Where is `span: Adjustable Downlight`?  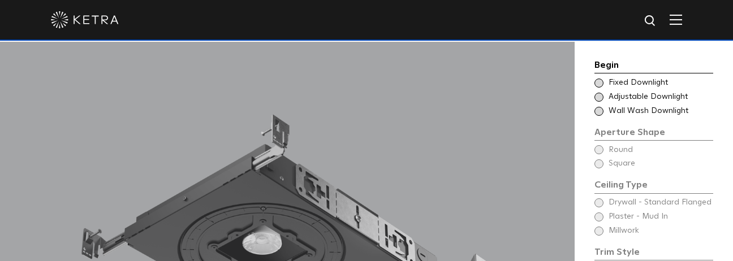
span: Adjustable Downlight is located at coordinates (660, 97).